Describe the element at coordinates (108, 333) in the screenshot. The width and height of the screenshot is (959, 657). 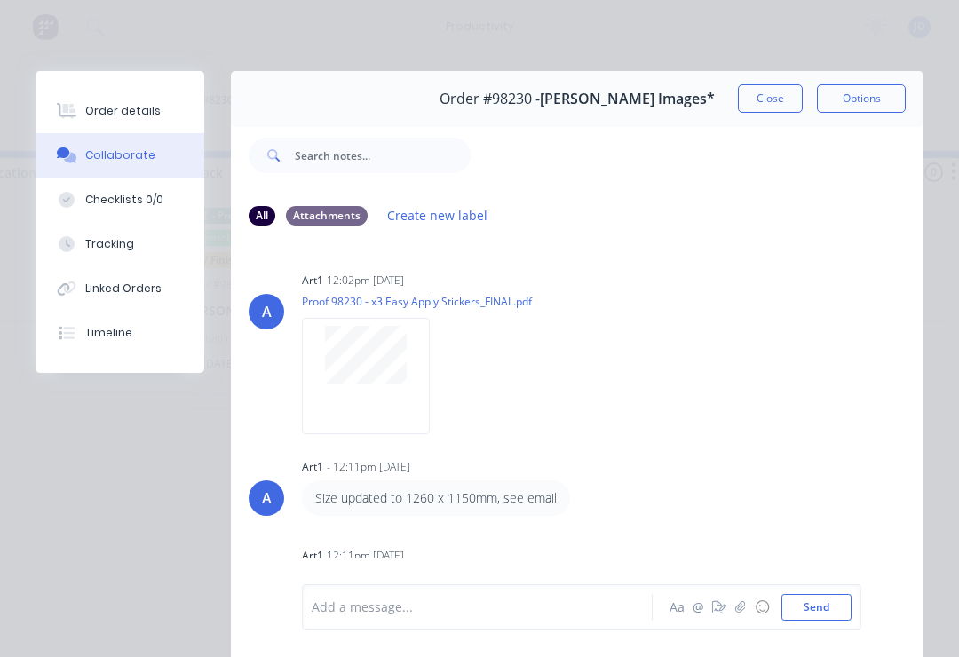
I see `div: Timeline` at that location.